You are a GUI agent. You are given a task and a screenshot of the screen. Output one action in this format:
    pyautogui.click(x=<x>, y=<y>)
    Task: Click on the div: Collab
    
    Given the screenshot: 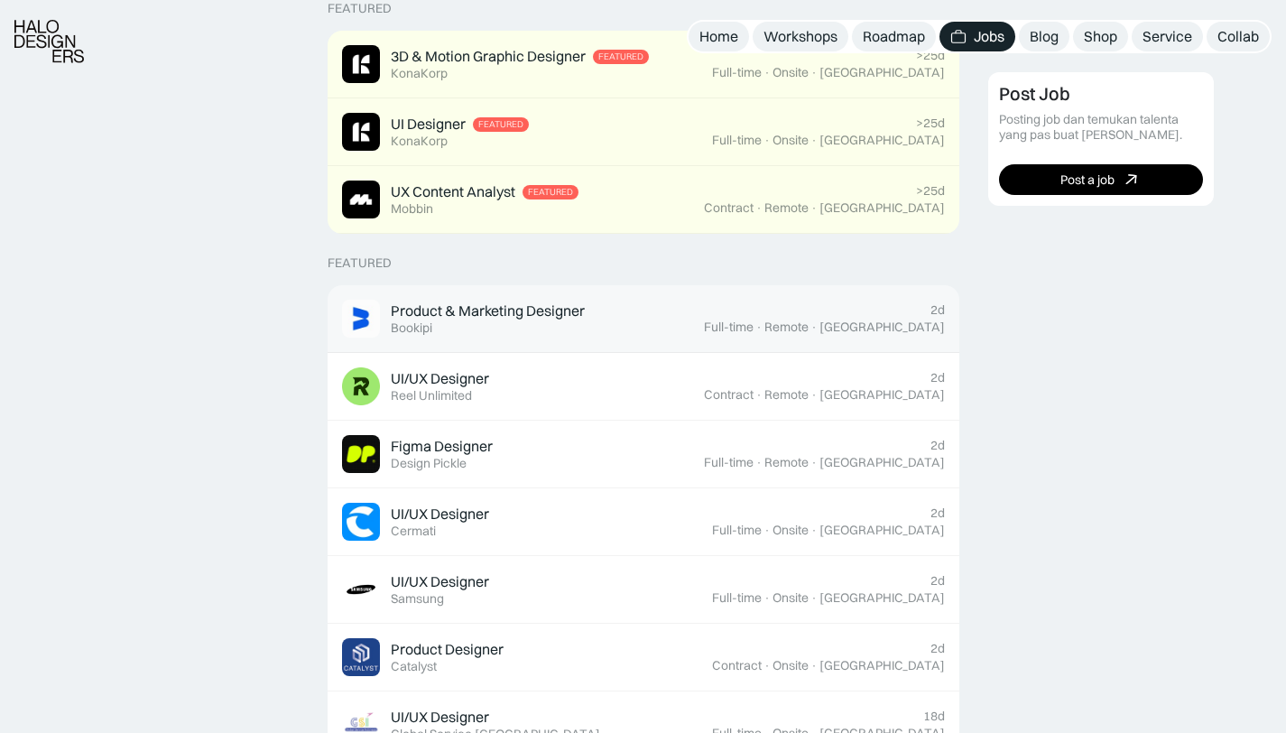 What is the action you would take?
    pyautogui.click(x=1238, y=36)
    